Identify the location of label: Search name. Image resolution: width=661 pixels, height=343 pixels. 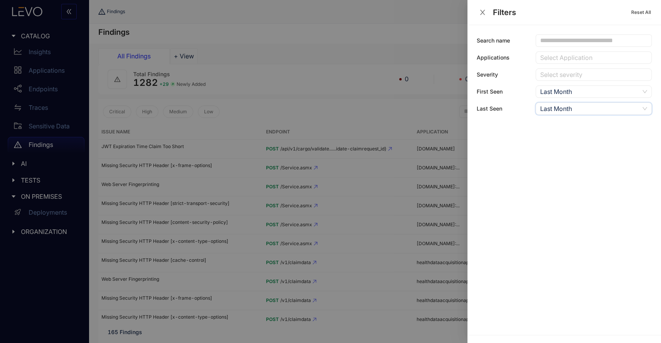
(493, 41).